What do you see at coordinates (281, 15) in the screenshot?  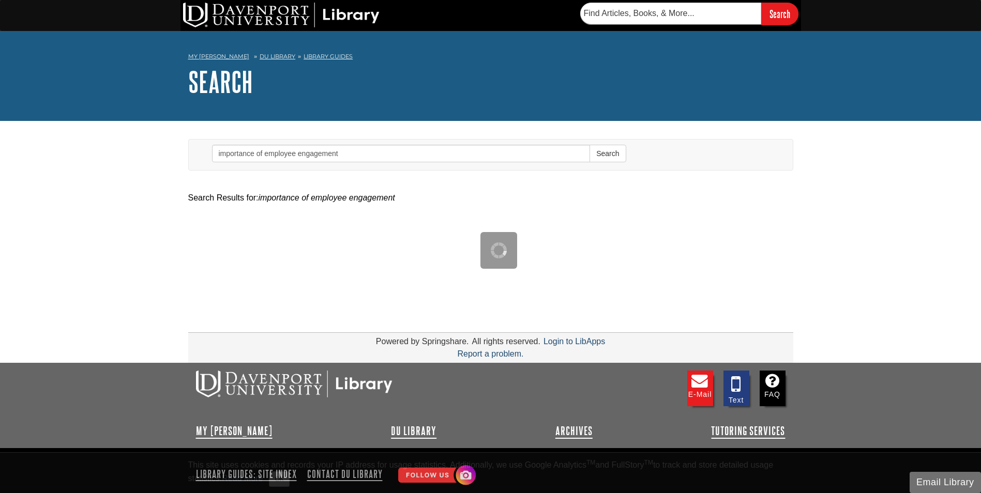 I see `img: DU Library` at bounding box center [281, 15].